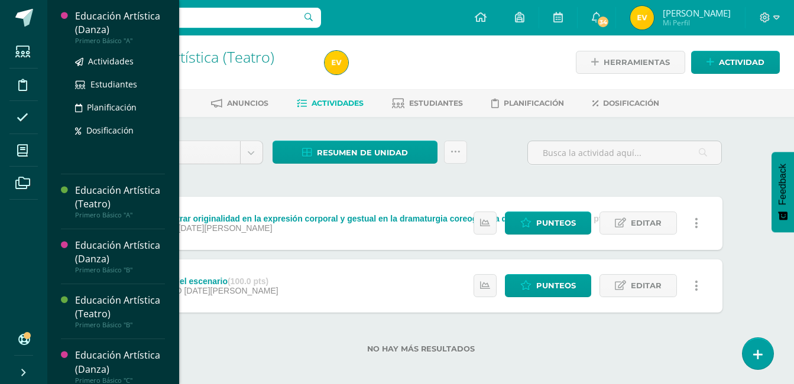 This screenshot has width=794, height=384. What do you see at coordinates (783, 184) in the screenshot?
I see `span: Feedback` at bounding box center [783, 184].